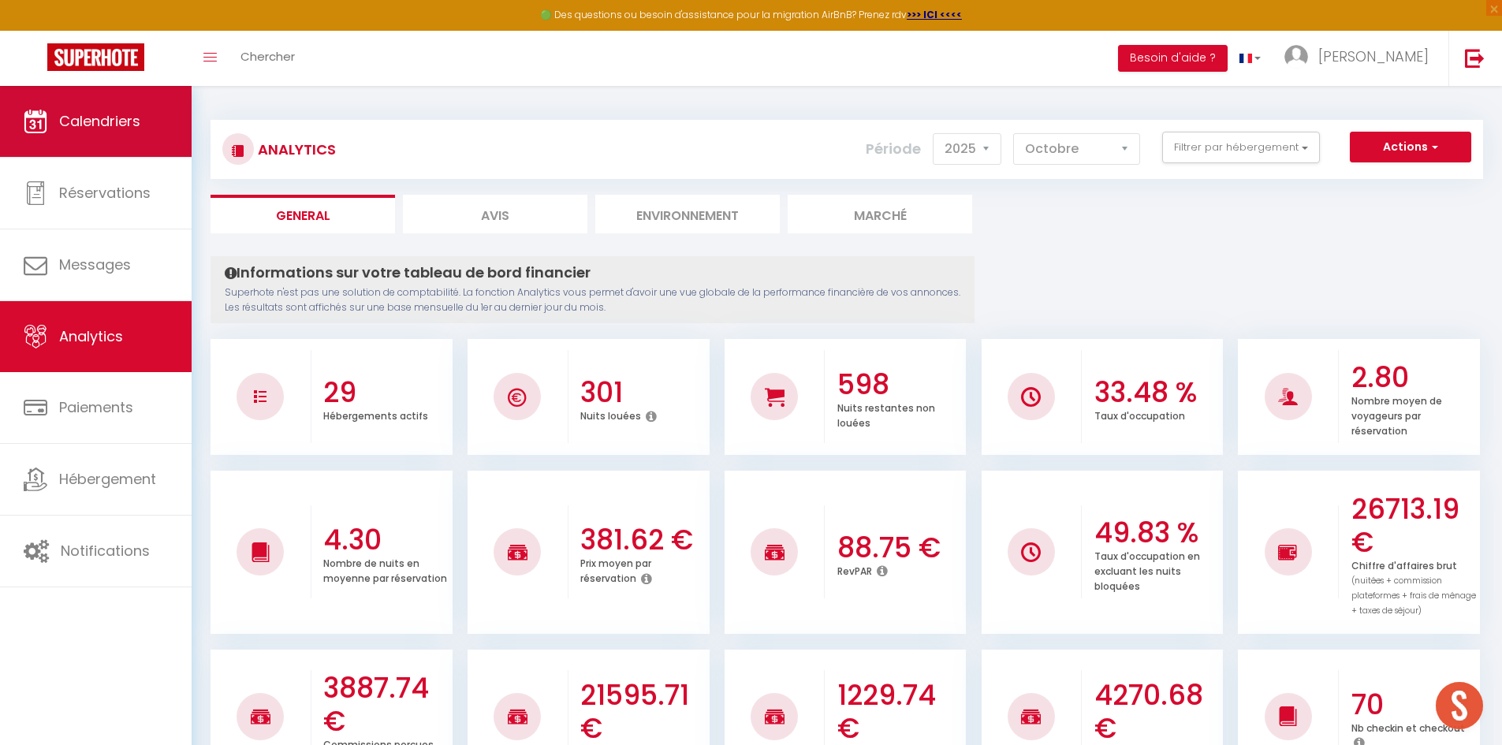 The image size is (1502, 745). What do you see at coordinates (96, 407) in the screenshot?
I see `span: Paiements` at bounding box center [96, 407].